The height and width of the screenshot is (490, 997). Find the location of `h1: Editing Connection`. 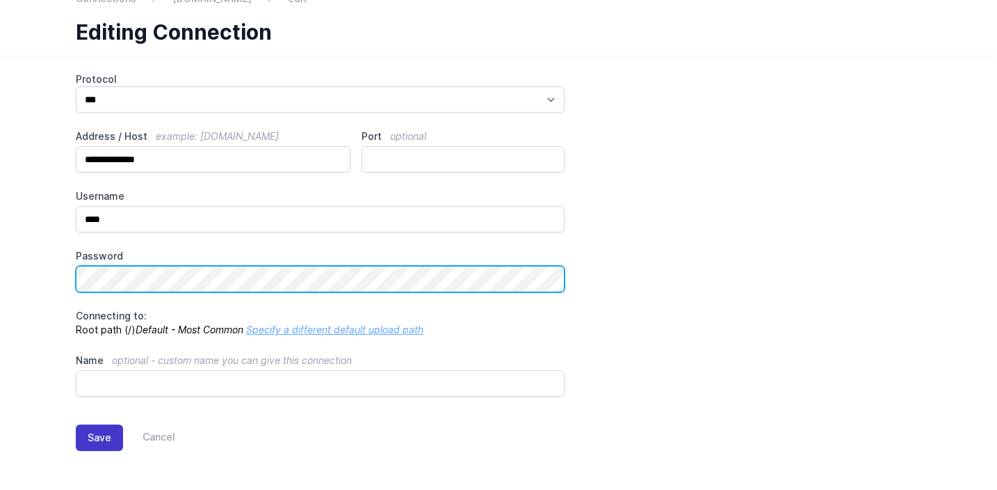

h1: Editing Connection is located at coordinates (493, 32).